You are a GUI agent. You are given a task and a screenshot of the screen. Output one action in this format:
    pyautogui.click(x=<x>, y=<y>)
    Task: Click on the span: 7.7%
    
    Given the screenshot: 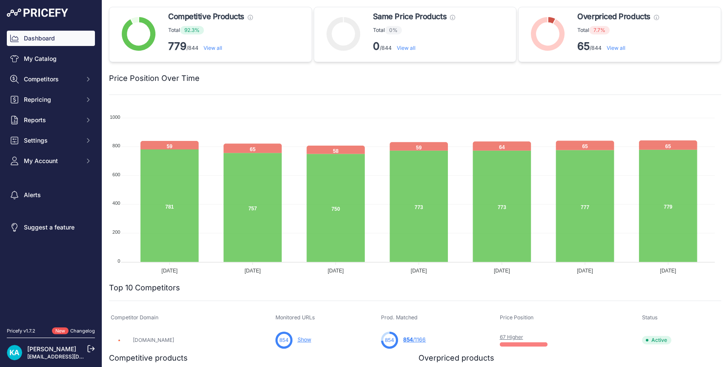 What is the action you would take?
    pyautogui.click(x=600, y=30)
    